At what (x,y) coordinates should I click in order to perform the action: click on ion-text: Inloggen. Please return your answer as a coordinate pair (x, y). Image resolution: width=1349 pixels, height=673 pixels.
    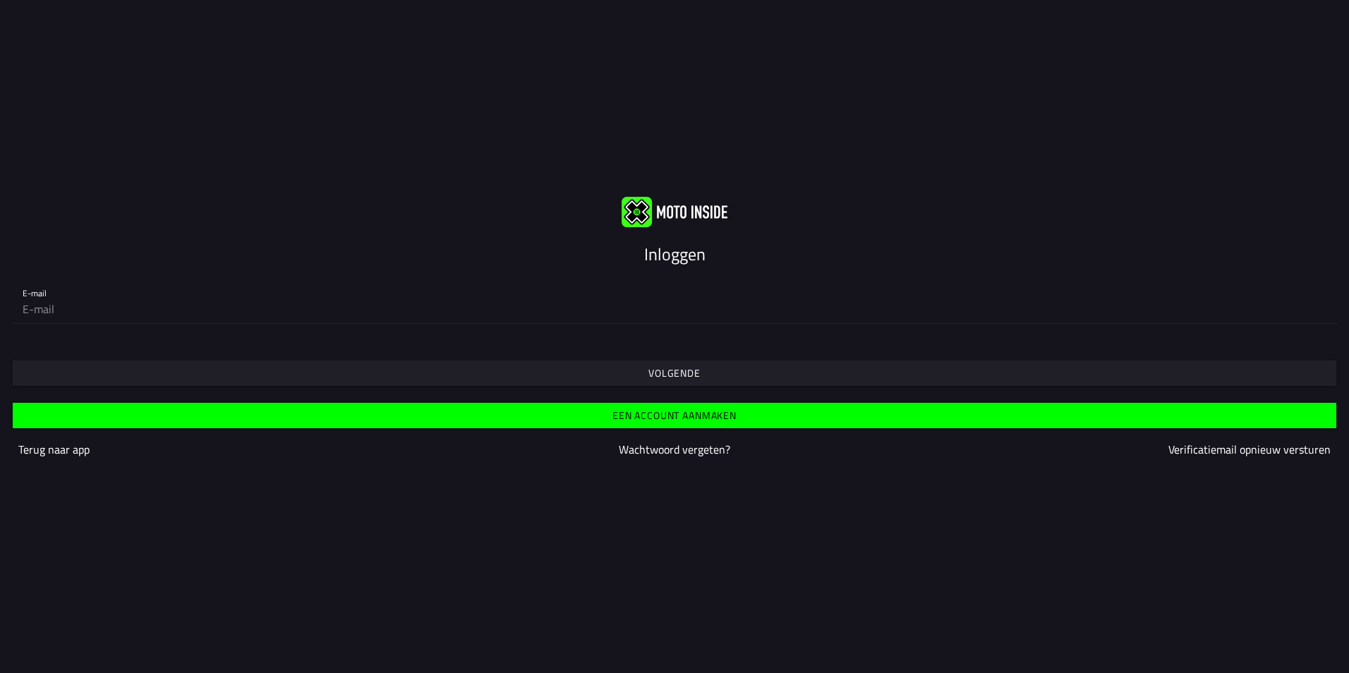
    Looking at the image, I should click on (675, 254).